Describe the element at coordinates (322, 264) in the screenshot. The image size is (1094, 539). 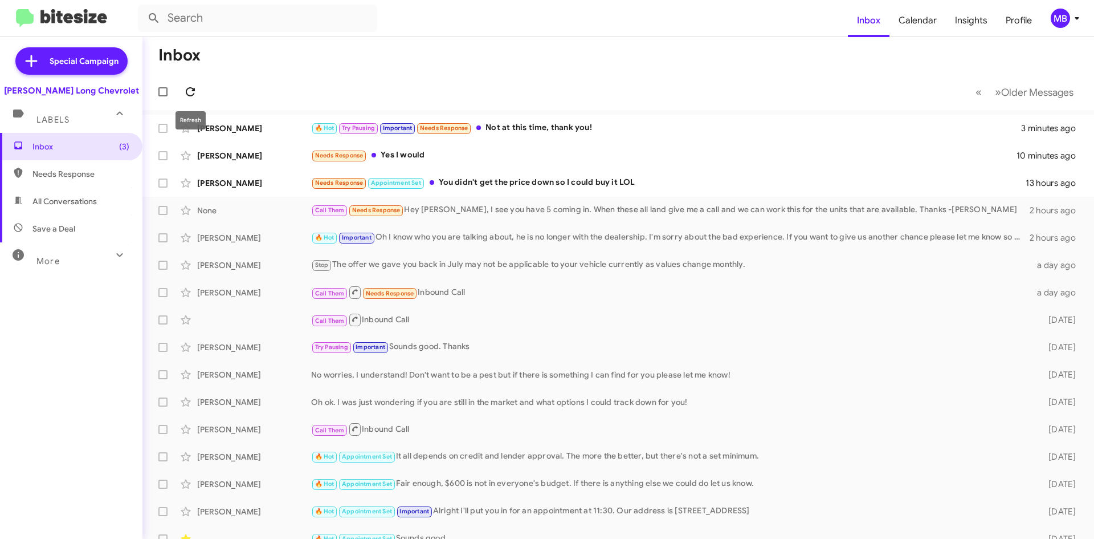
I see `span: Stop` at that location.